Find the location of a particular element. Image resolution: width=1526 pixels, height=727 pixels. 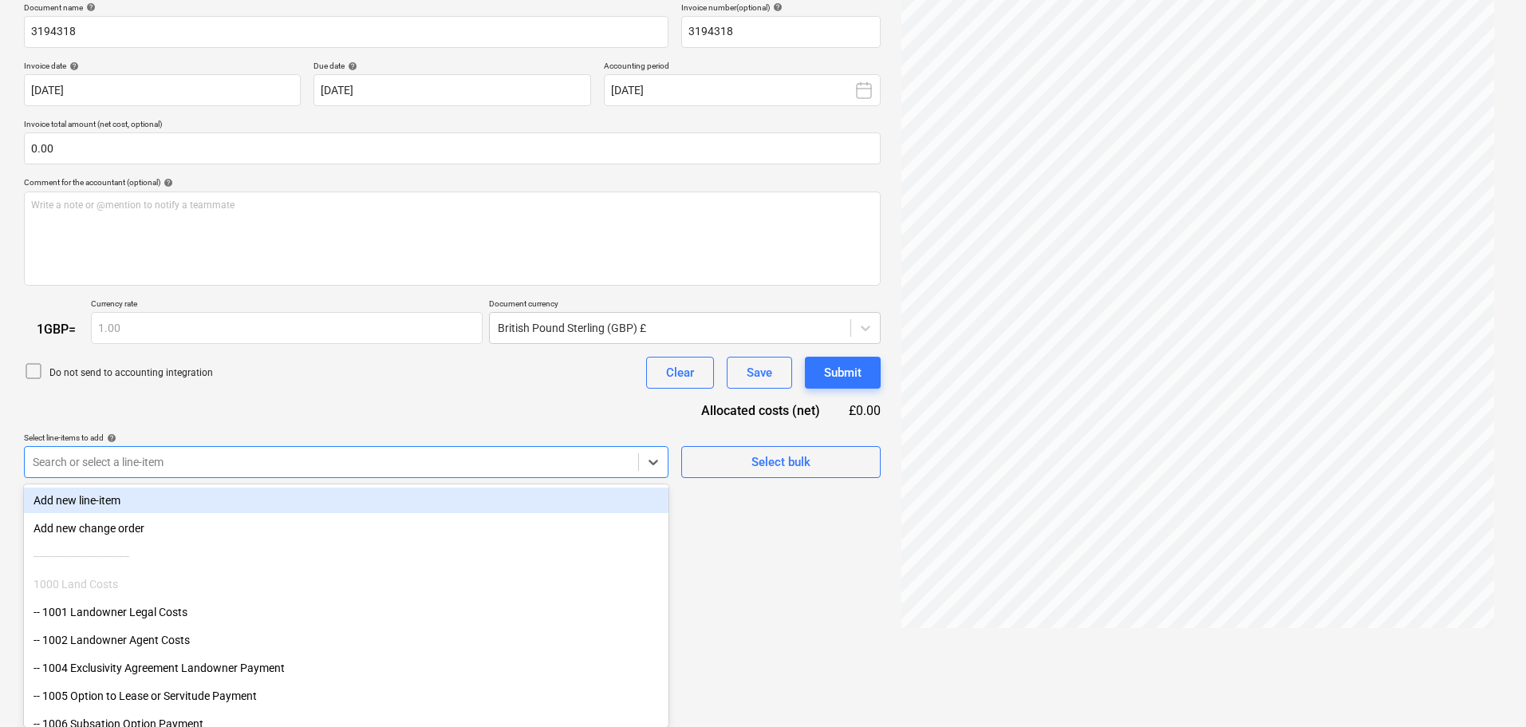

div: Submit is located at coordinates (843, 373).